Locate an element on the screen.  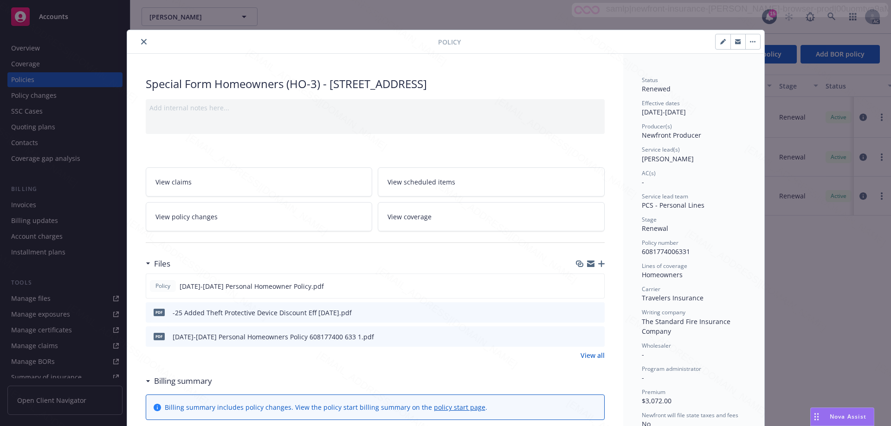
span: Writing company is located at coordinates (663, 312).